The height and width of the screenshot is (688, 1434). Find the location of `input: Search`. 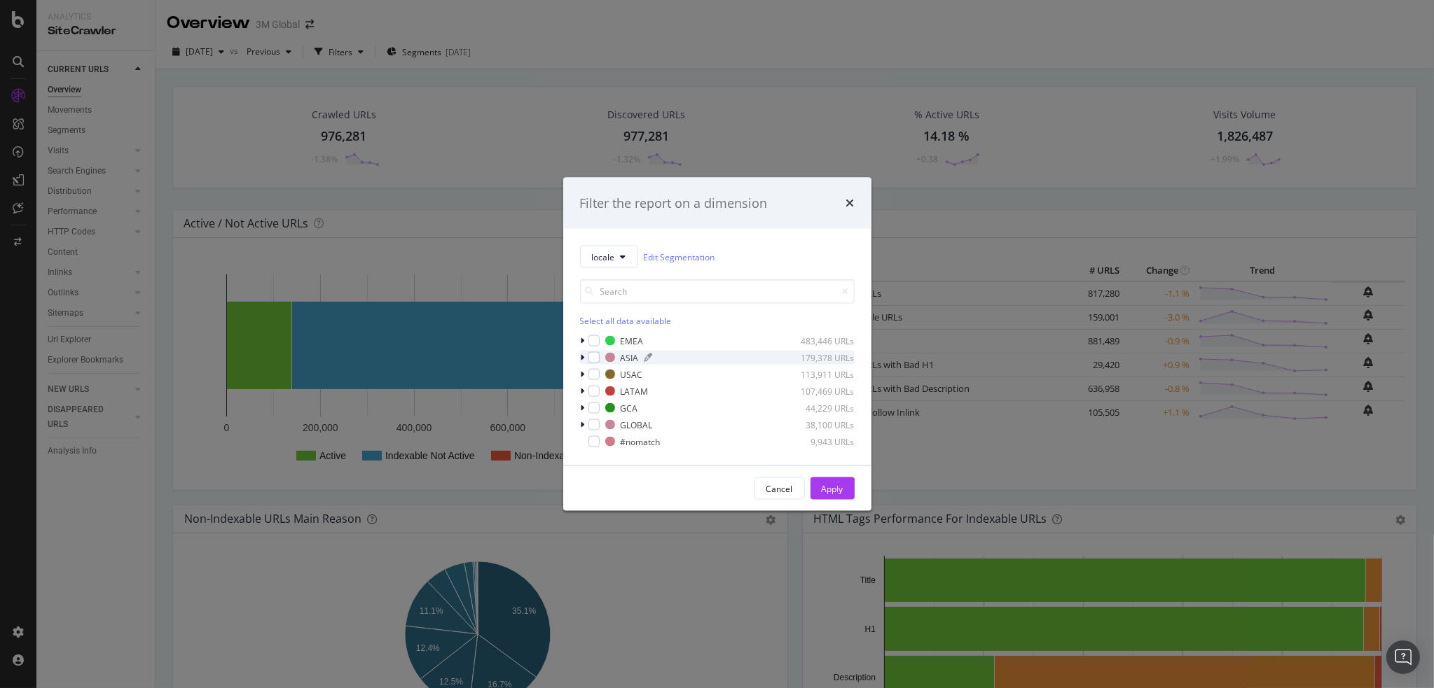

input: Search is located at coordinates (717, 291).